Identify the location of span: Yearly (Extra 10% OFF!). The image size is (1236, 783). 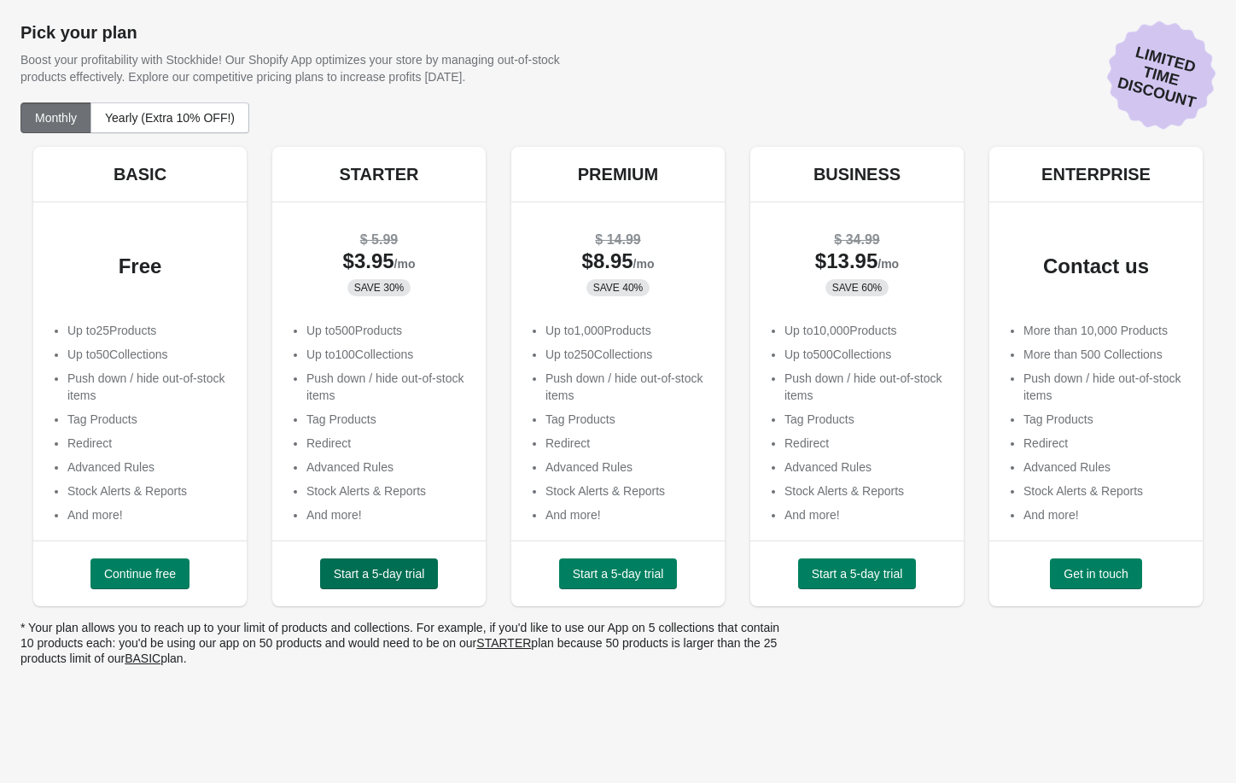
(170, 118).